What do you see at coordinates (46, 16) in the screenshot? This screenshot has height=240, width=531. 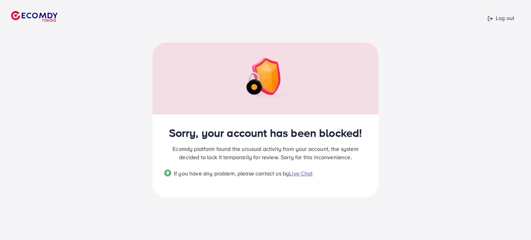 I see `a: logo` at bounding box center [46, 16].